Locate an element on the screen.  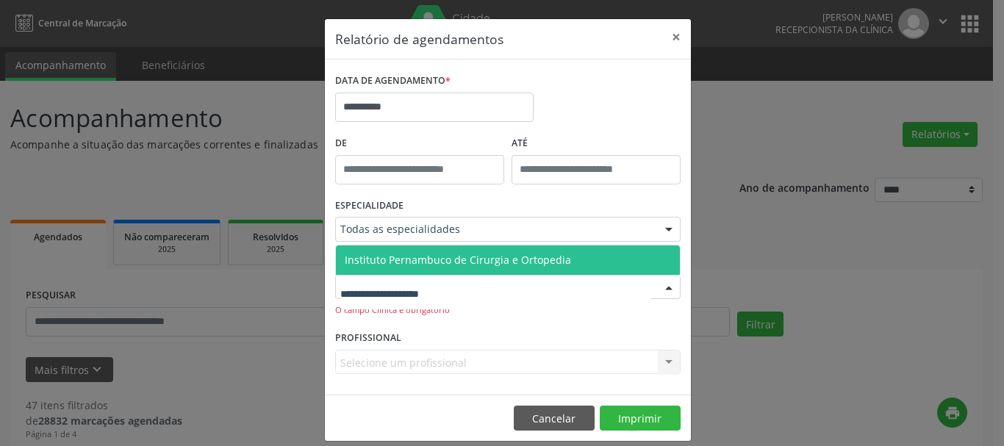
span: Todas as especialidades is located at coordinates (495, 229).